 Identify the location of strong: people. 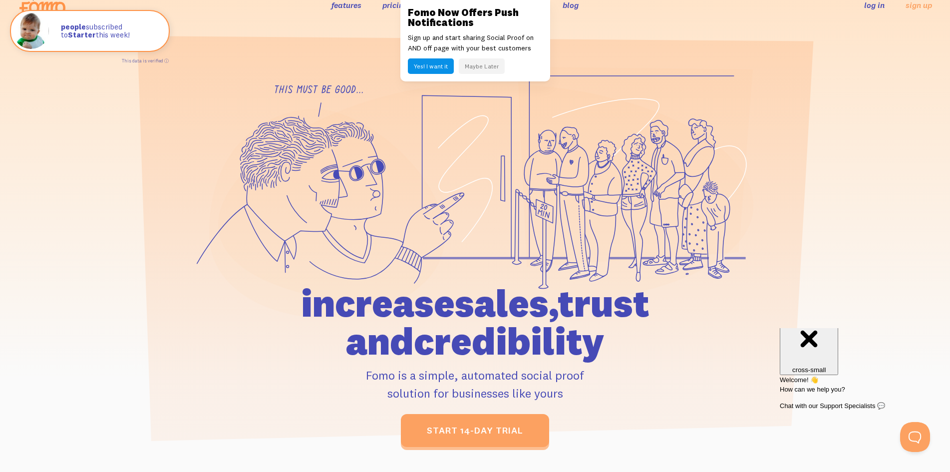
(73, 26).